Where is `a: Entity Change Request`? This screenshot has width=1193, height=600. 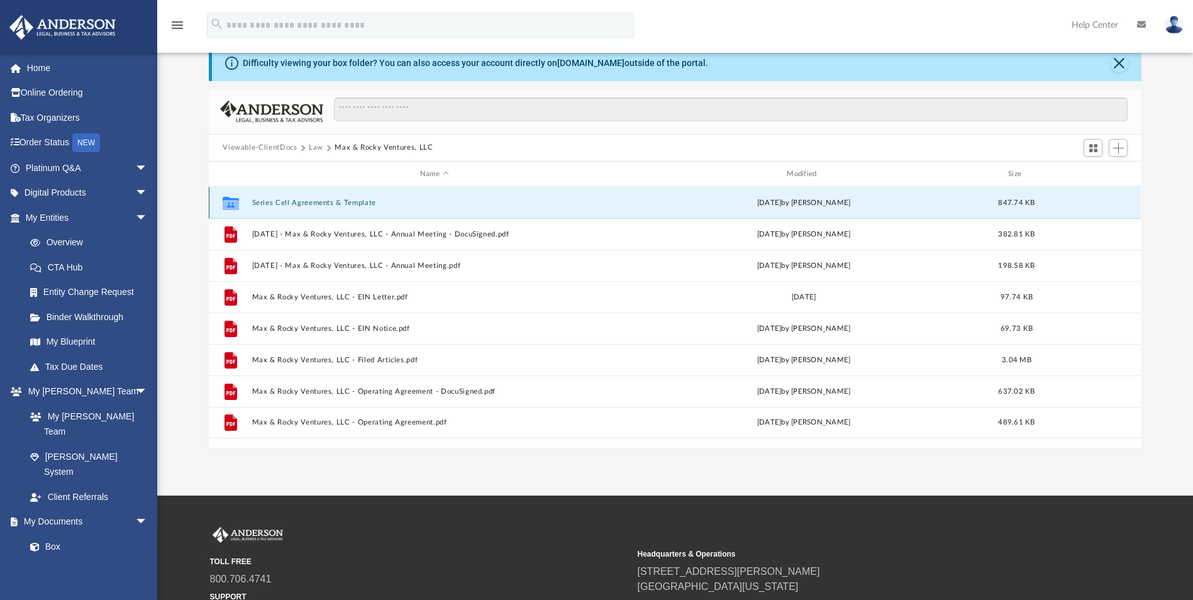
a: Entity Change Request is located at coordinates (92, 292).